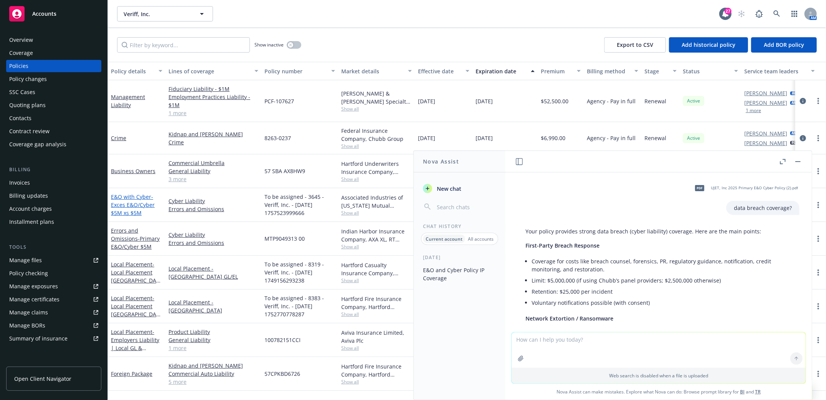  I want to click on p: data breach coverage?, so click(762, 208).